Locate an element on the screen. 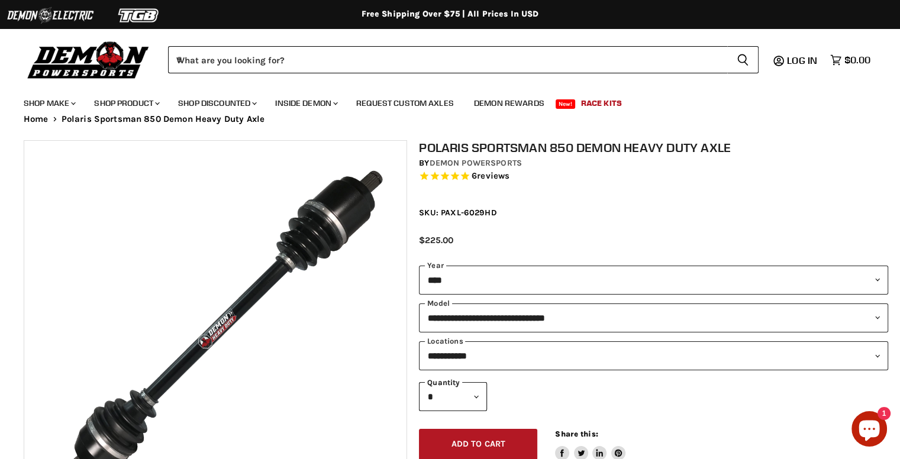 Image resolution: width=900 pixels, height=459 pixels. a: Race Kits is located at coordinates (601, 103).